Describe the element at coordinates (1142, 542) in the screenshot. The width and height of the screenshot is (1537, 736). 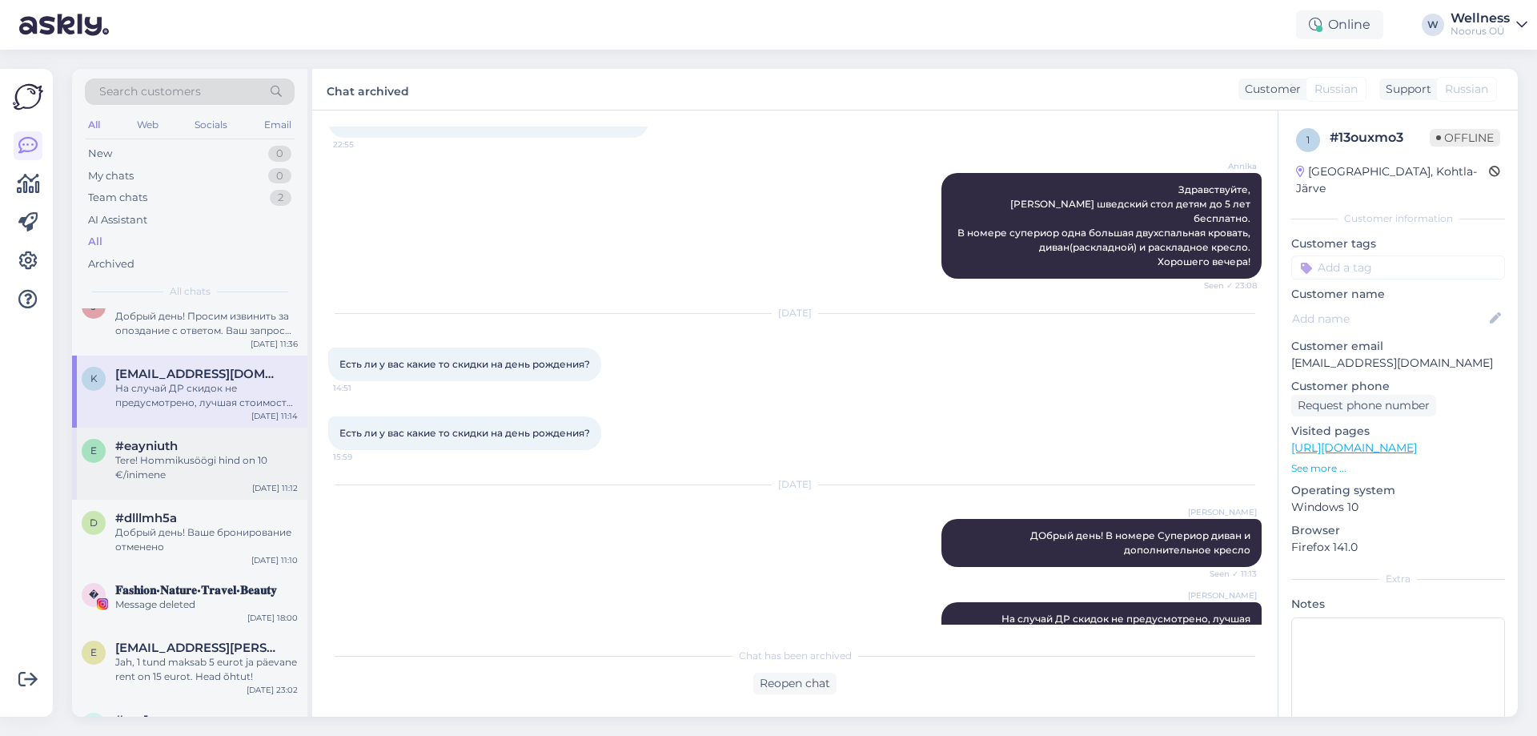
I see `span: ДОбрый день! В номере Супериор диван и дополнительное кресло` at that location.